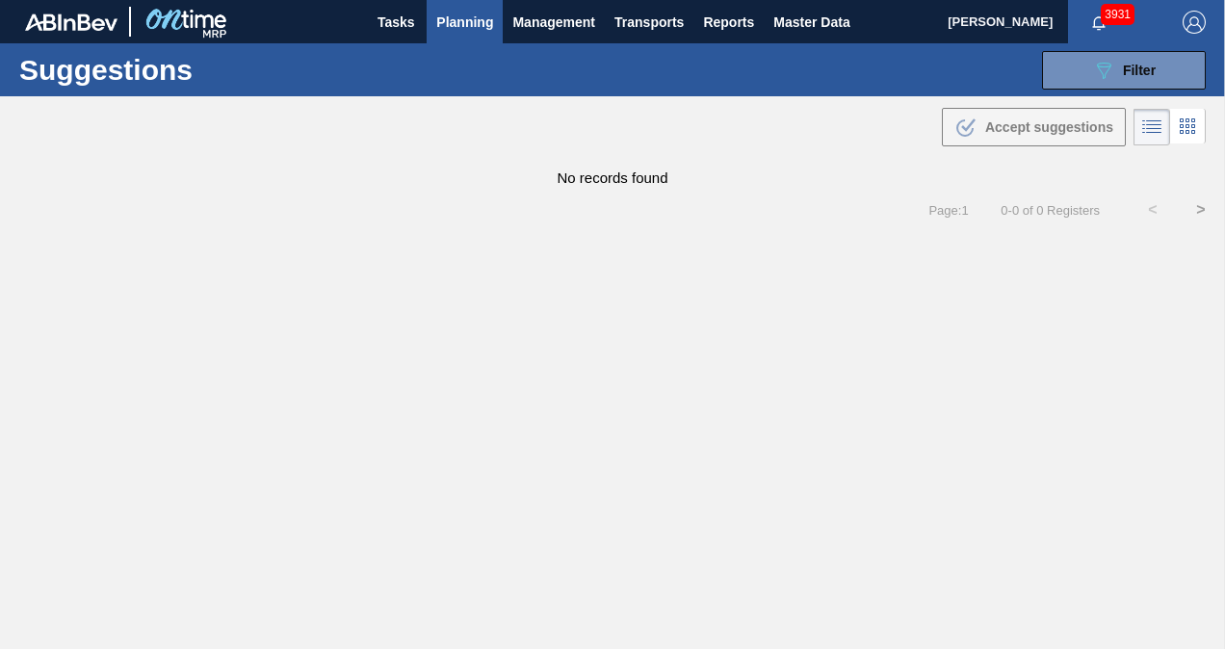  I want to click on button: Accept suggestions, so click(1033, 127).